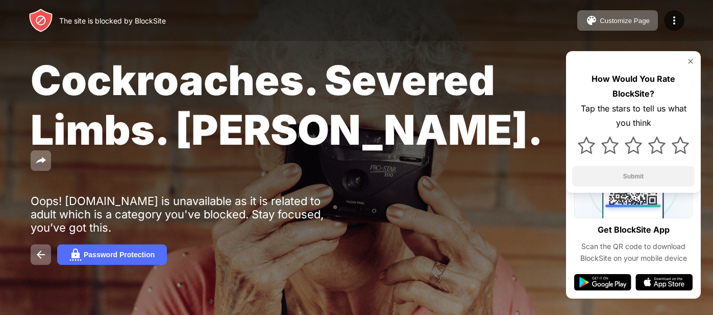  Describe the element at coordinates (41, 160) in the screenshot. I see `img: share.svg` at that location.